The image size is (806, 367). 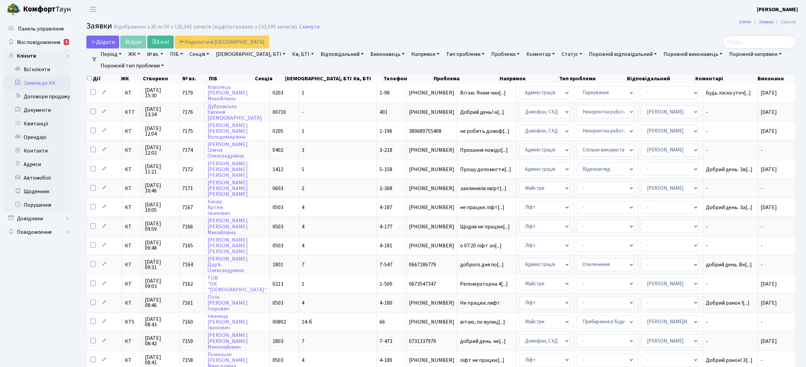 What do you see at coordinates (303, 188) in the screenshot?
I see `span: 2` at bounding box center [303, 188].